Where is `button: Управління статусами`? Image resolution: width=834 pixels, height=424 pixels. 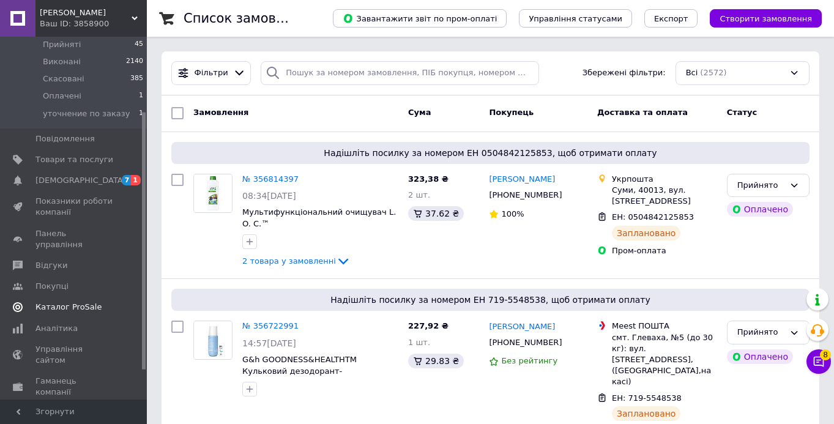
button: Управління статусами is located at coordinates (575, 18).